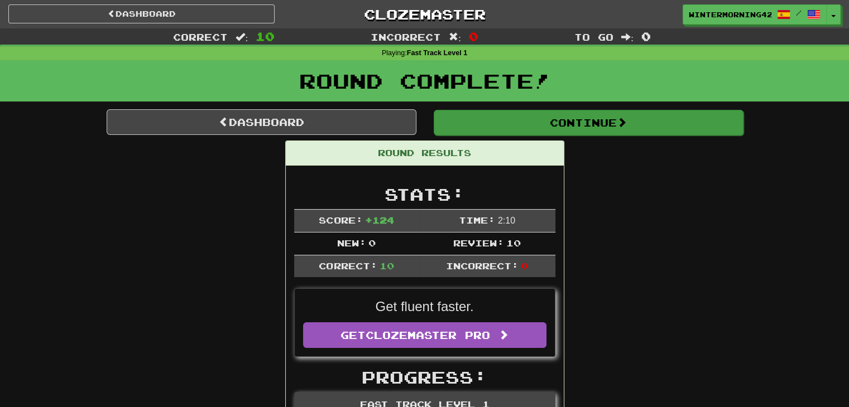 The image size is (849, 407). What do you see at coordinates (424, 81) in the screenshot?
I see `h1: Round Complete!` at bounding box center [424, 81].